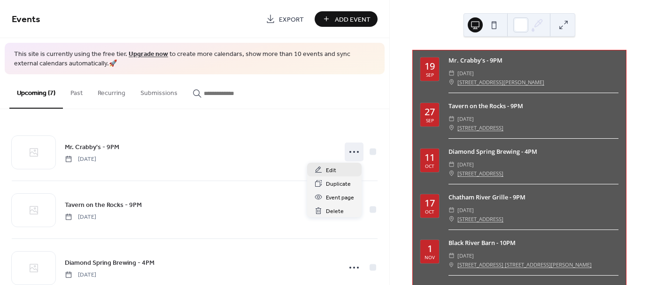  I want to click on button: Add Event, so click(346, 19).